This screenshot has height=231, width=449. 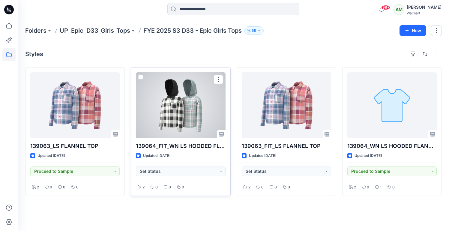 What do you see at coordinates (287, 105) in the screenshot?
I see `a: 139063_FIT_LS FLANNEL TOP` at bounding box center [287, 105].